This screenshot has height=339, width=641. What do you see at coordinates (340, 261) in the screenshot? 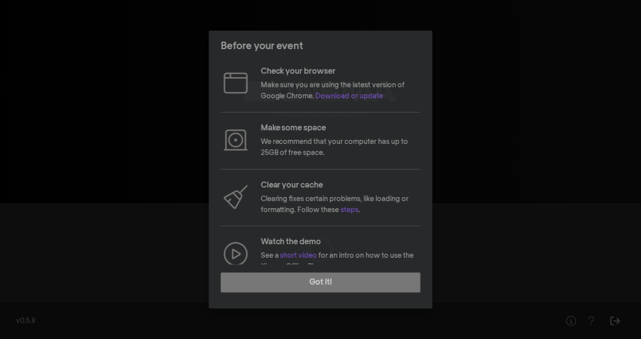
I see `p: See a for an intro on how to use the Kinema Offline Player.` at bounding box center [340, 261].